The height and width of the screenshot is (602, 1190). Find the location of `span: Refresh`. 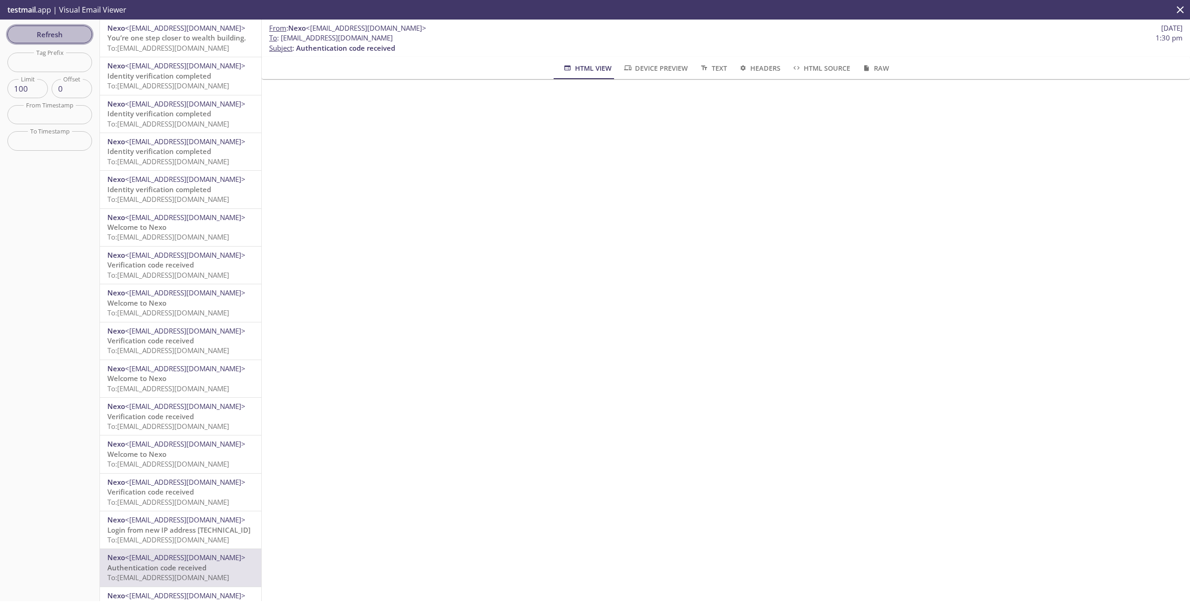

span: Refresh is located at coordinates (50, 34).